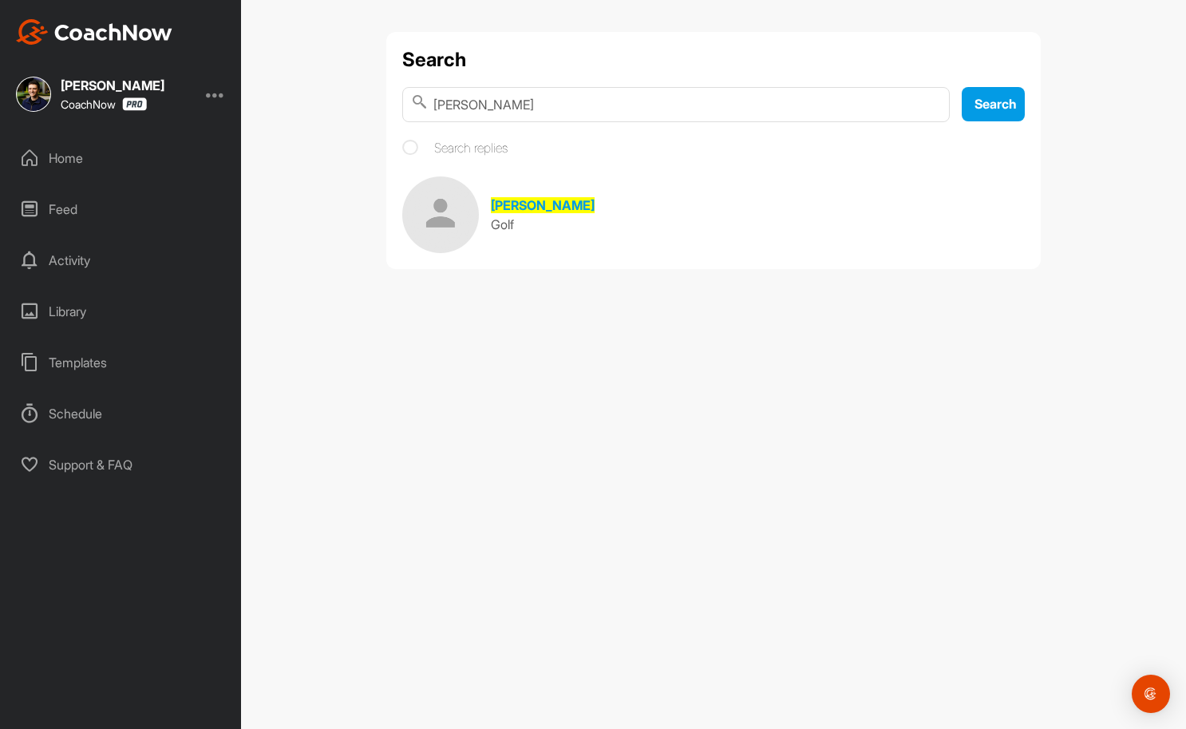  Describe the element at coordinates (121, 209) in the screenshot. I see `div: Feed` at that location.